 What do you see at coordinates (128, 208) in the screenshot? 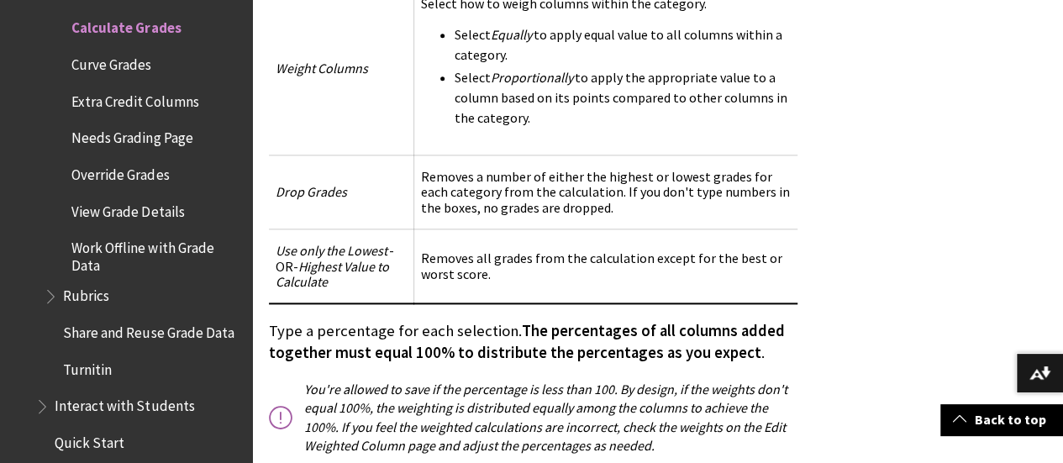
I see `span: View Grade Details` at bounding box center [128, 208].